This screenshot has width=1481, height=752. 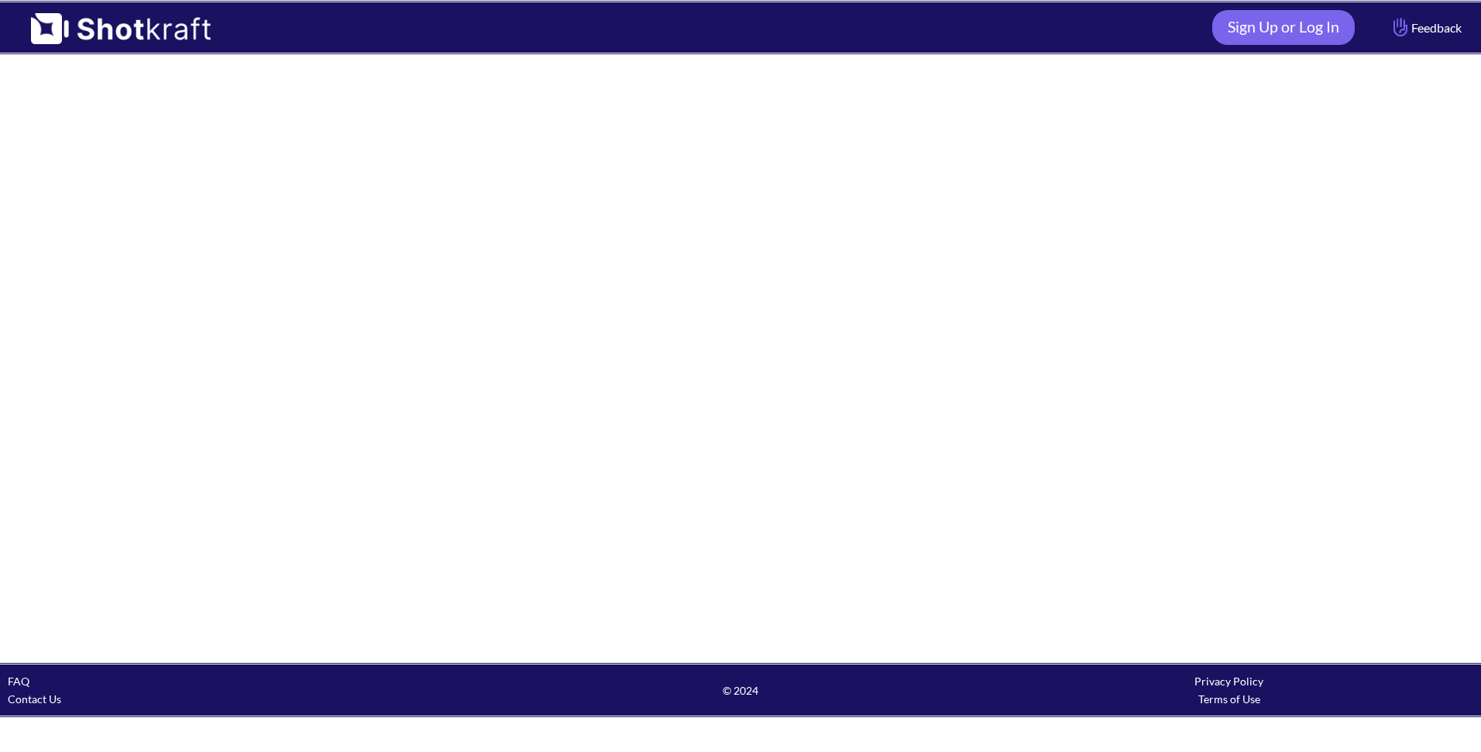 What do you see at coordinates (19, 681) in the screenshot?
I see `a: FAQ` at bounding box center [19, 681].